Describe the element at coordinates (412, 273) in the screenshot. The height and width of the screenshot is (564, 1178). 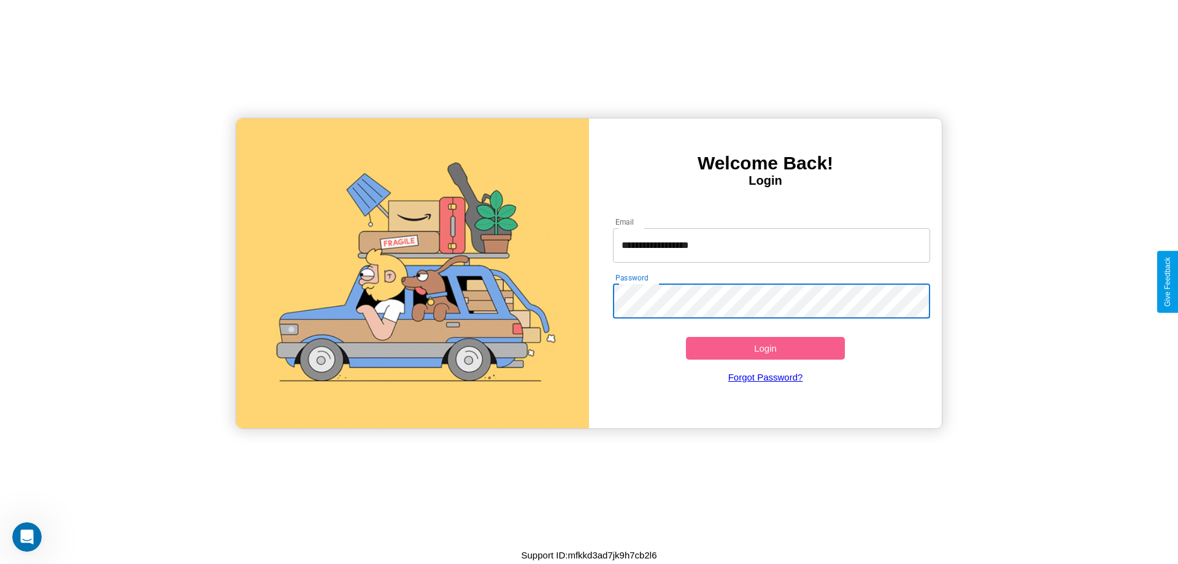
I see `img: gif` at that location.